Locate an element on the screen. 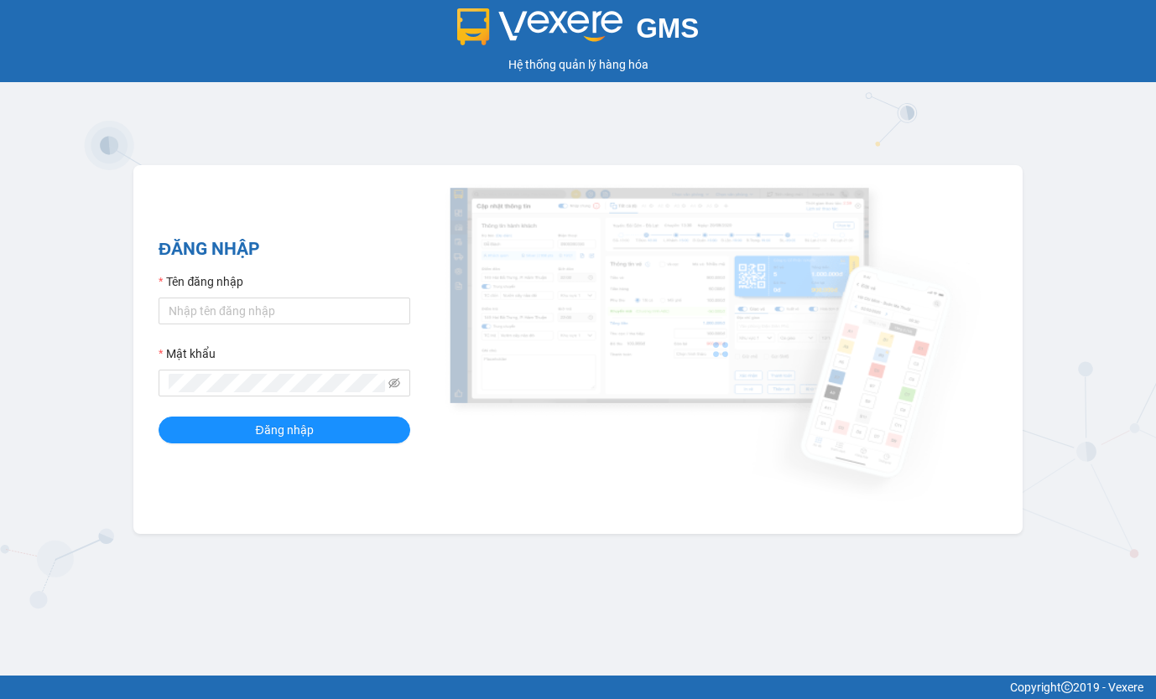 The width and height of the screenshot is (1156, 699). div: Copyright 2019 - Vexere is located at coordinates (578, 688).